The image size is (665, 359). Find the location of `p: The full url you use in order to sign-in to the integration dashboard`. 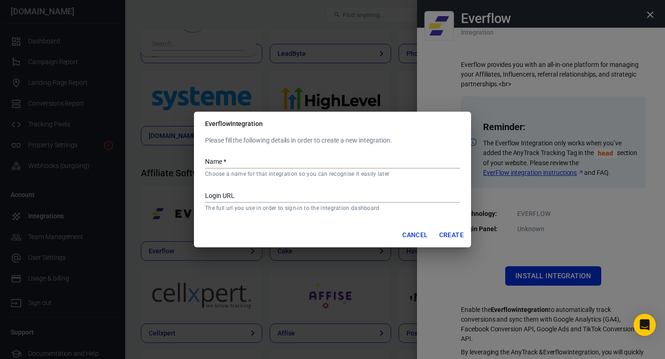

p: The full url you use in order to sign-in to the integration dashboard is located at coordinates (332, 208).